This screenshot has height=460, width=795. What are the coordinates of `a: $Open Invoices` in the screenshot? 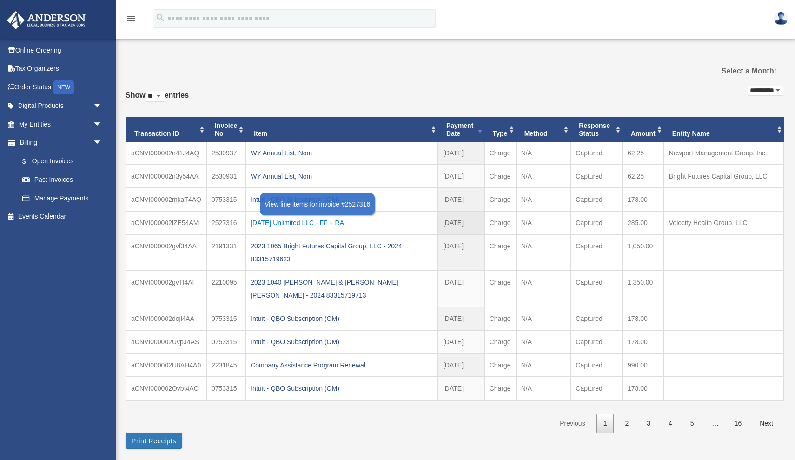 It's located at (65, 161).